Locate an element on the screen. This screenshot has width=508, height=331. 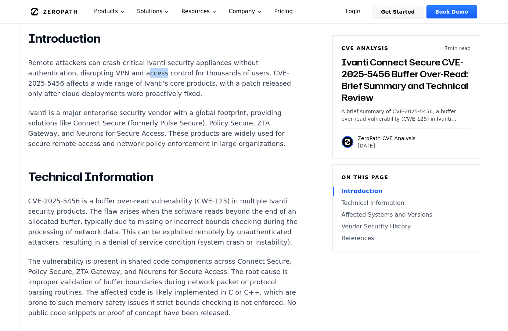
a: Affected Systems and Versions is located at coordinates (407, 215).